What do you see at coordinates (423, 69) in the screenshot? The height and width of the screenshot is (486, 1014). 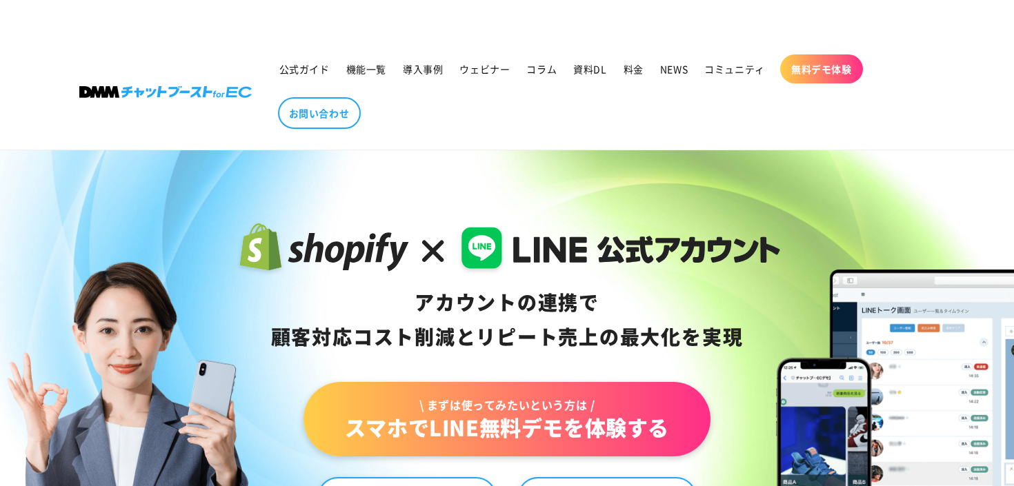 I see `span: 導入事例` at bounding box center [423, 69].